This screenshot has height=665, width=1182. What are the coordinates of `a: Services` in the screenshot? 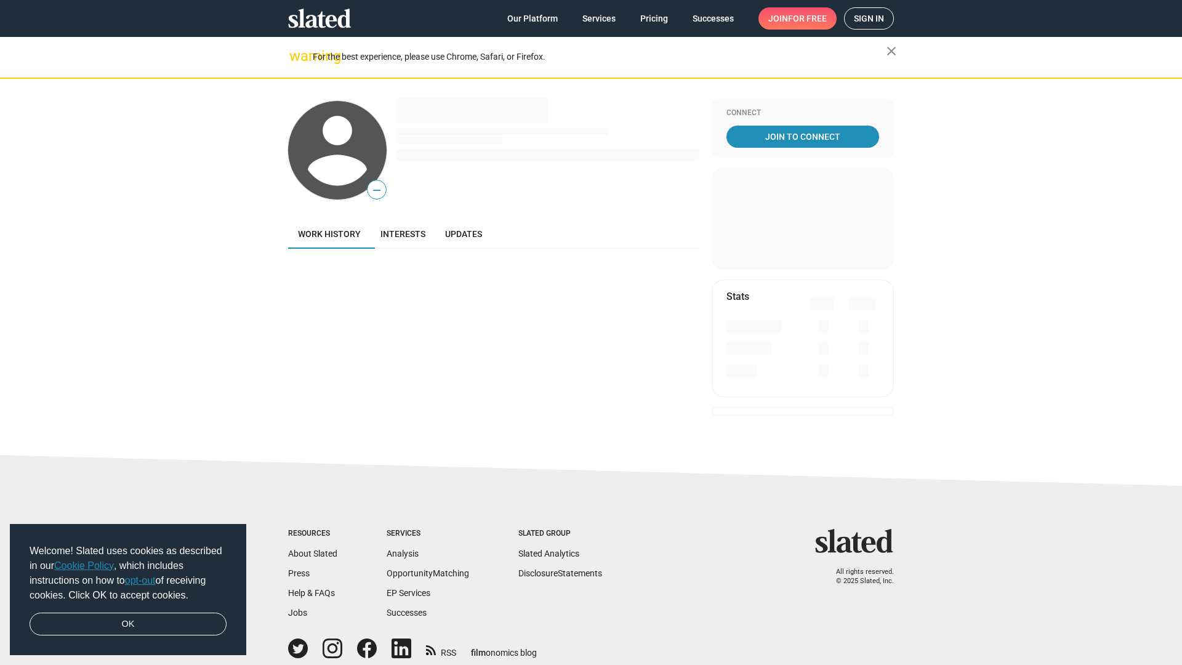 It's located at (599, 18).